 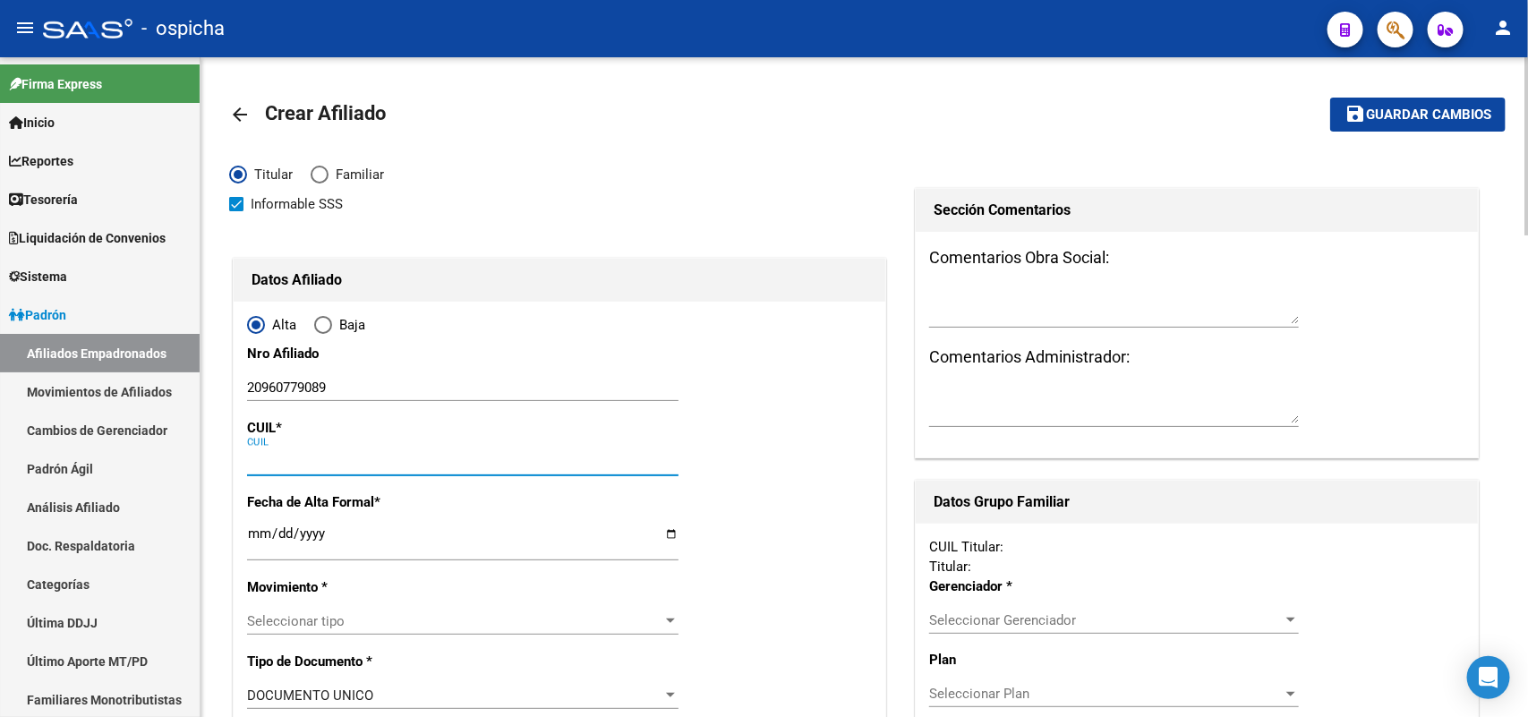 I want to click on span: Seleccionar Gerenciador, so click(x=1105, y=620).